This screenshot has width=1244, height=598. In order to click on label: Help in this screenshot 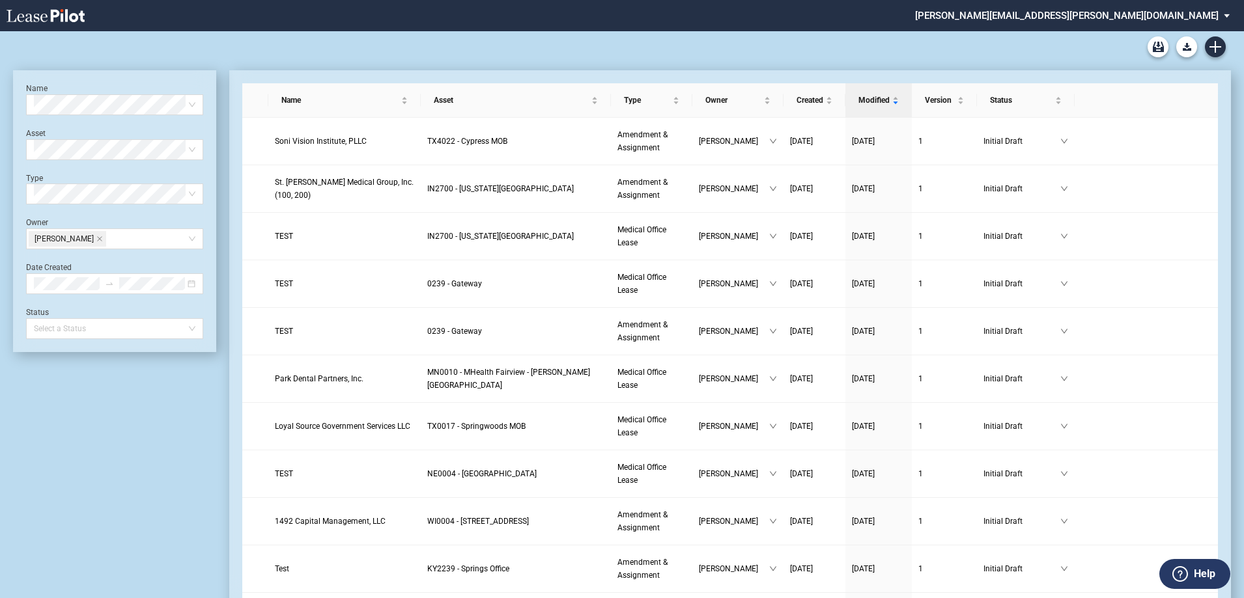, I will do `click(1204, 574)`.